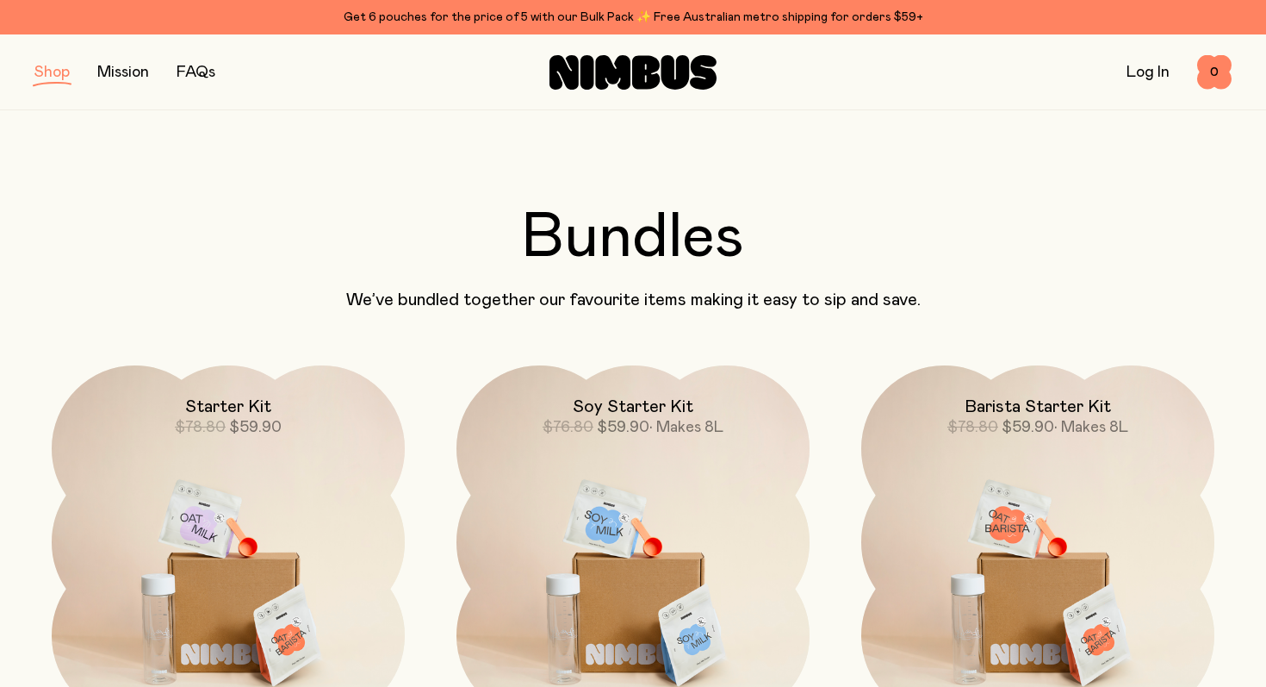  Describe the element at coordinates (568, 427) in the screenshot. I see `span: $76.80` at that location.